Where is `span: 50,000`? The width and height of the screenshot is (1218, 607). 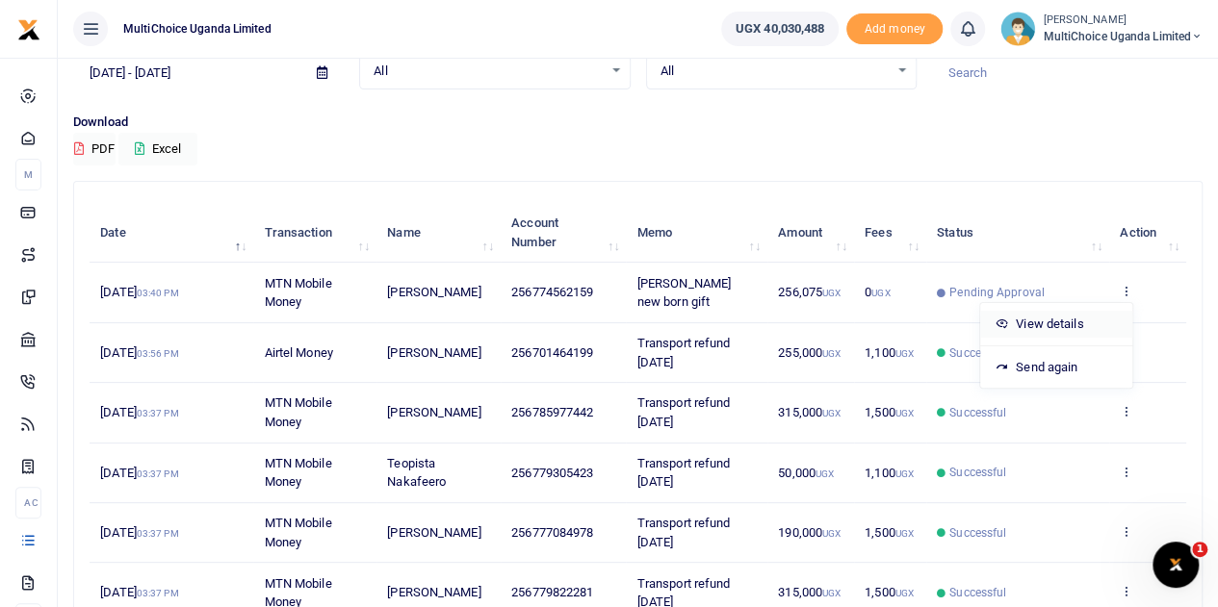
span: 50,000 is located at coordinates (806, 473).